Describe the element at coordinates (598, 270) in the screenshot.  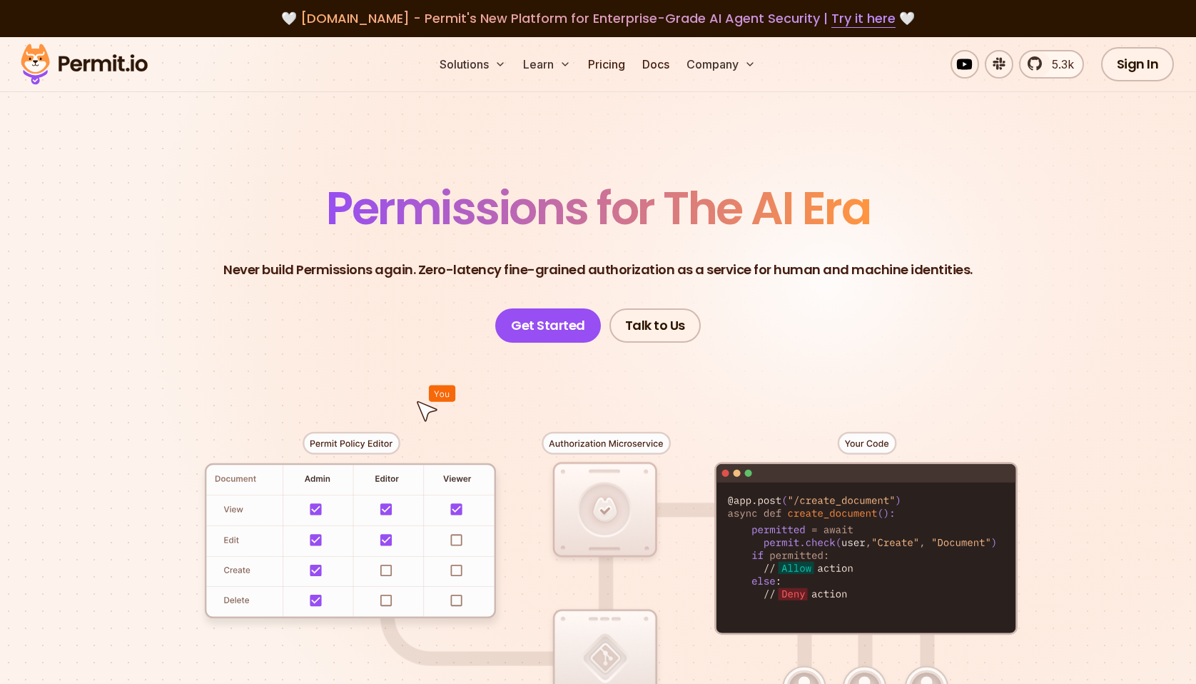
I see `p: Never build Permissions again. Zero-latency fine-grained authorization as a service for human and...` at that location.